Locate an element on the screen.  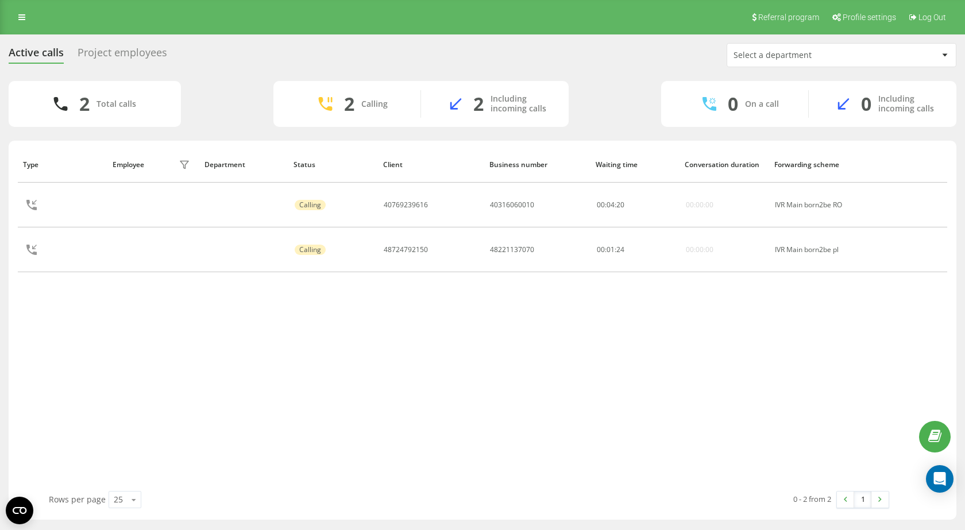
div: Waiting time is located at coordinates (635, 165).